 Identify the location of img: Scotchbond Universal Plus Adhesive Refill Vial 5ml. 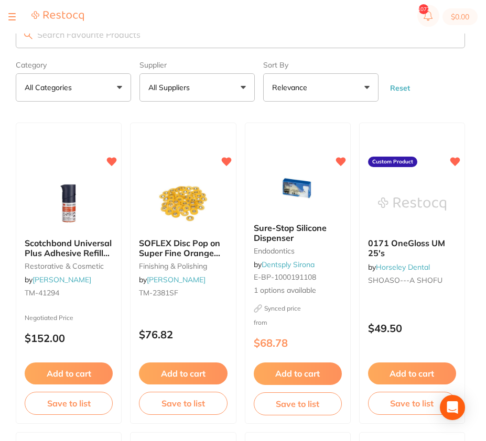
(69, 204).